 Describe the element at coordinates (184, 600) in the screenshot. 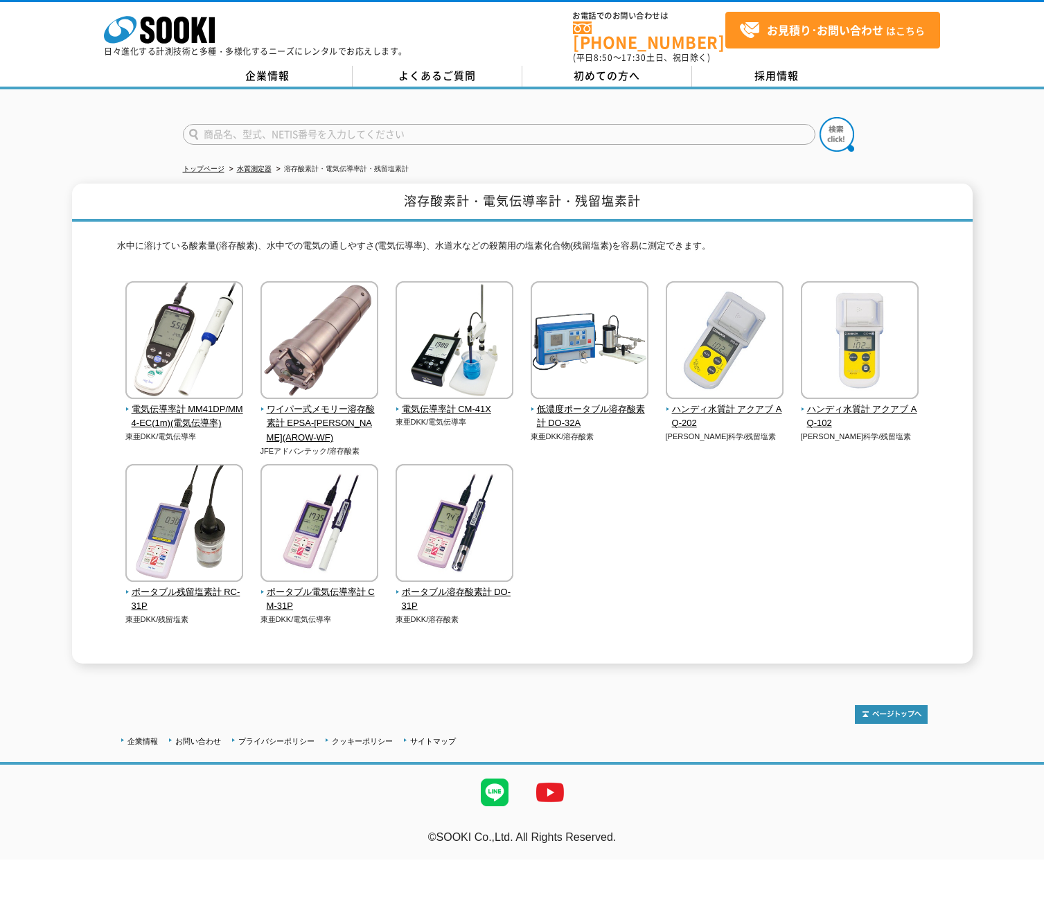

I see `span: ポータブル残留塩素計 RC-31P` at that location.